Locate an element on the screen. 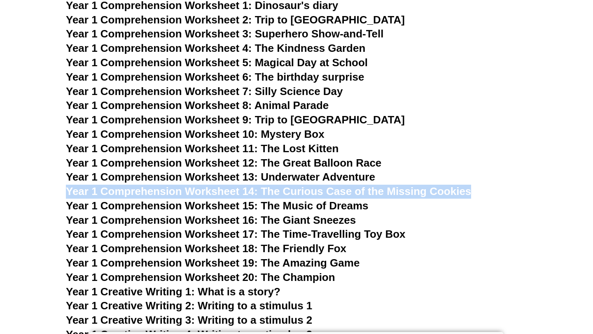 The image size is (593, 334). a: Year 1 Comprehension Worksheet 17: The Time-Travelling Toy Box is located at coordinates (235, 234).